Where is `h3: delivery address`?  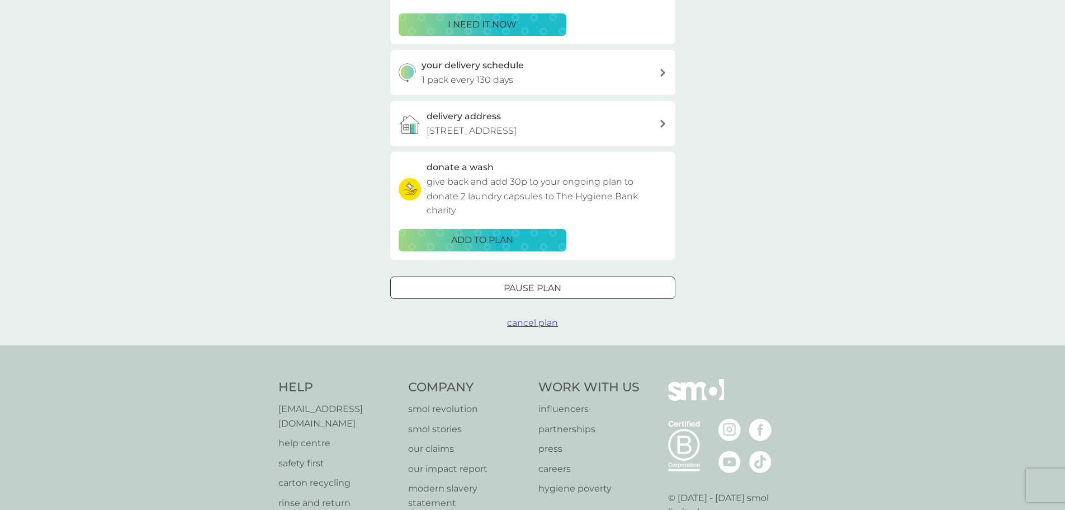
h3: delivery address is located at coordinates (464, 116).